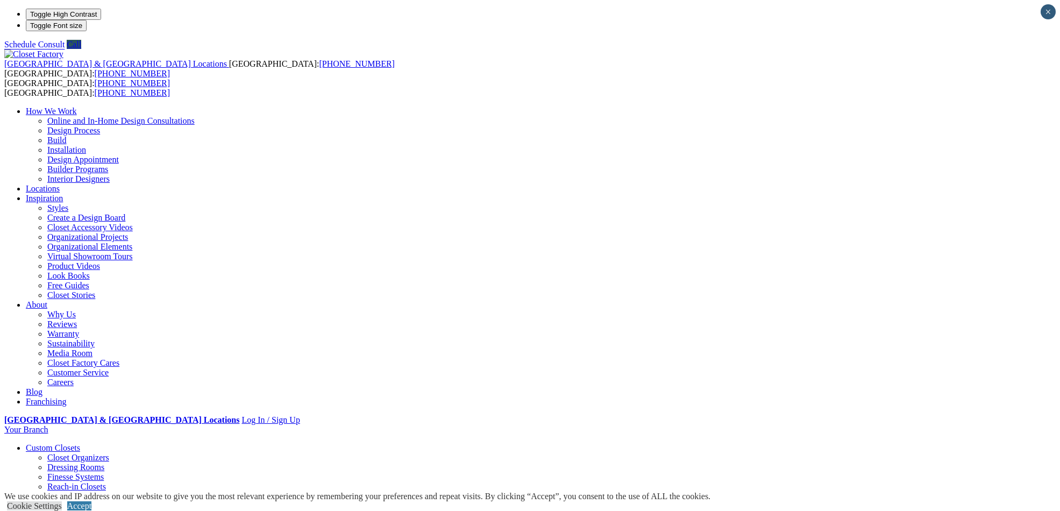  I want to click on span: Toggle High Contrast, so click(63, 14).